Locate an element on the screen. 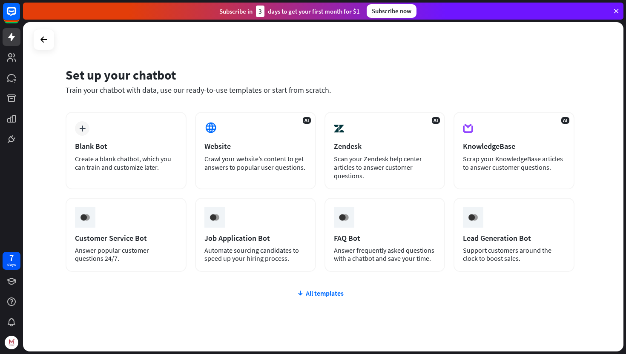 Image resolution: width=626 pixels, height=354 pixels. div: Website is located at coordinates (256, 146).